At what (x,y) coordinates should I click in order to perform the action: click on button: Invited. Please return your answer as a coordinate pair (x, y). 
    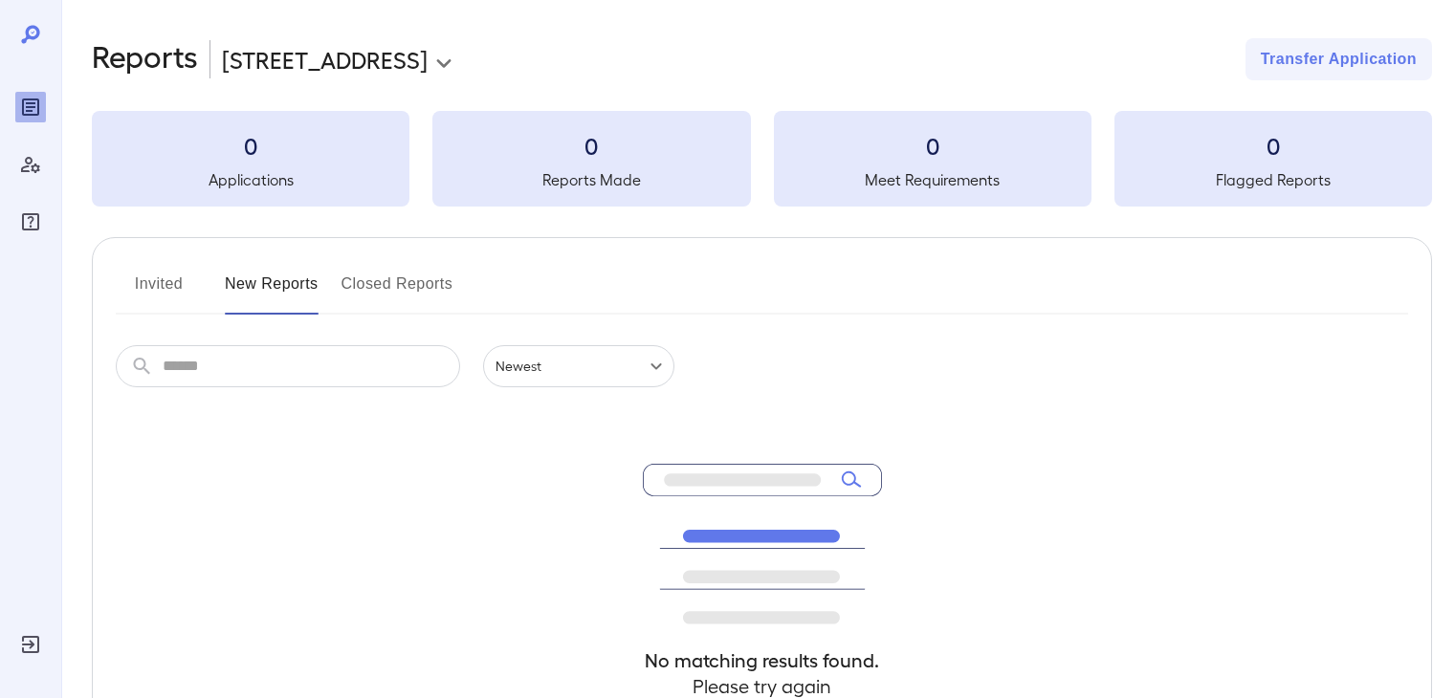
    Looking at the image, I should click on (159, 292).